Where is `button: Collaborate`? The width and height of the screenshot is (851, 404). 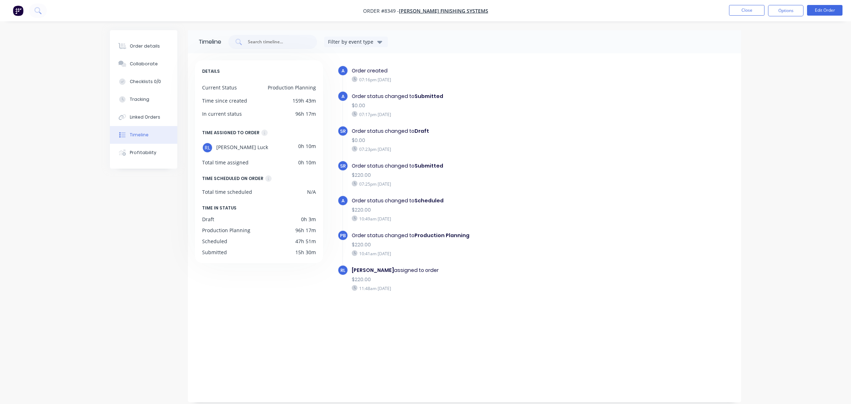
button: Collaborate is located at coordinates (144, 64).